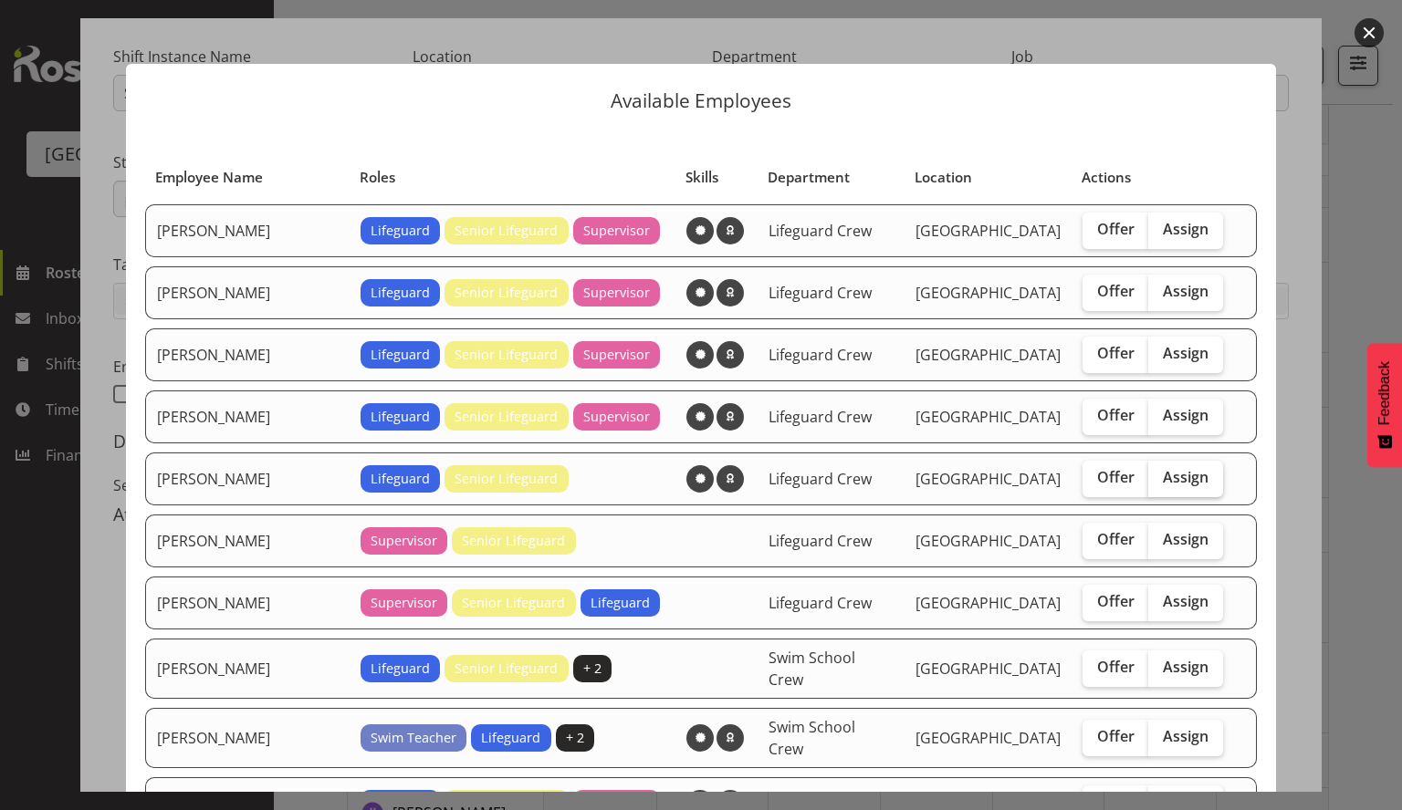 This screenshot has height=810, width=1402. I want to click on span: Swim Teacher, so click(413, 738).